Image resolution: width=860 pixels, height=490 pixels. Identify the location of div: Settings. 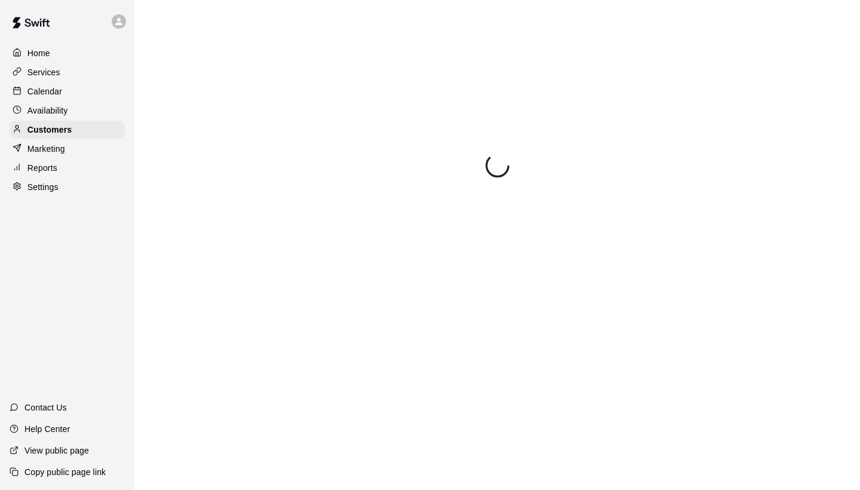
(67, 187).